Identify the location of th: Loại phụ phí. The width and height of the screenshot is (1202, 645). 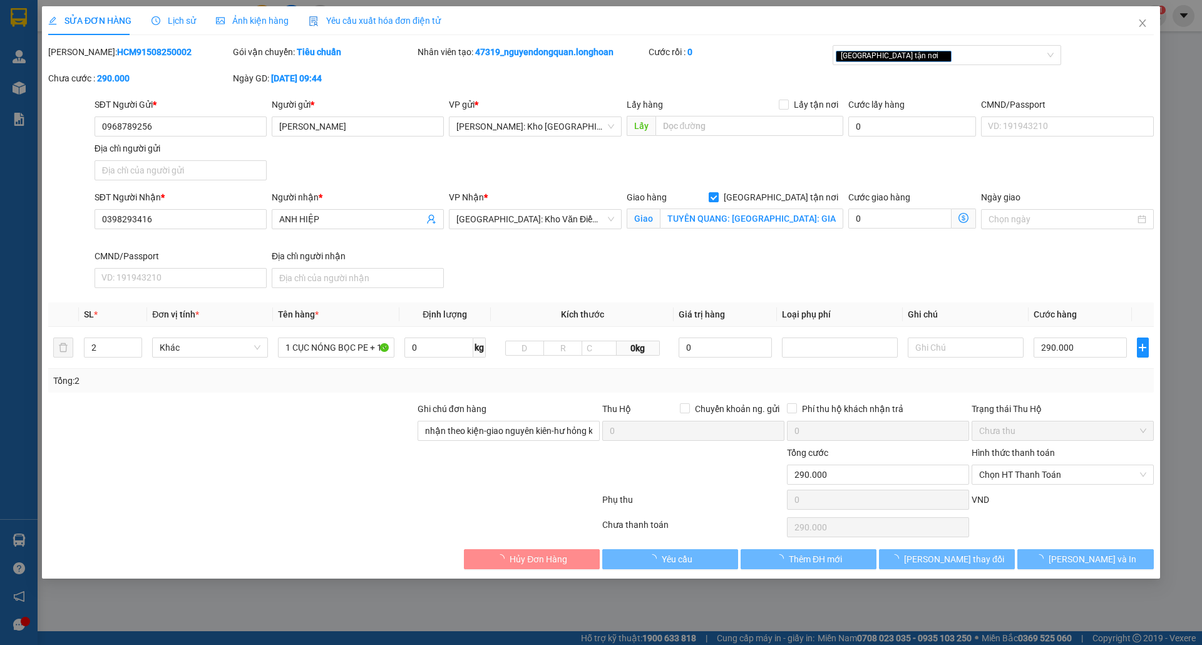
(839, 314).